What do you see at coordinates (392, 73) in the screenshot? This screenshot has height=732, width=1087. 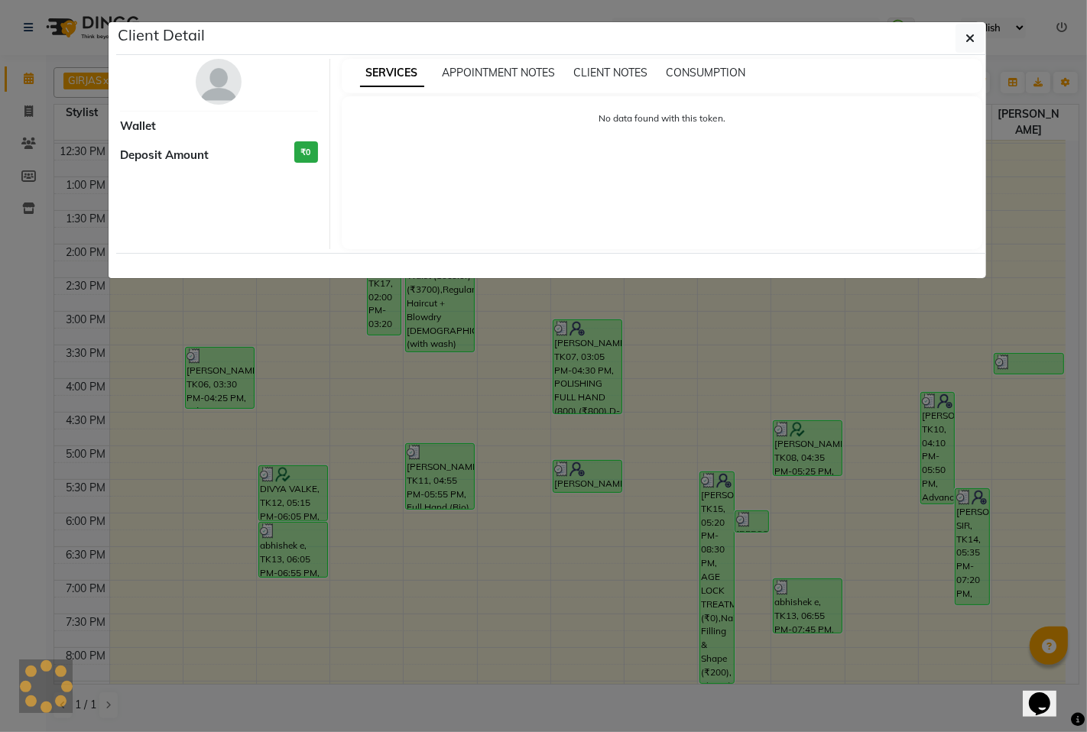 I see `span: SERVICES` at bounding box center [392, 73].